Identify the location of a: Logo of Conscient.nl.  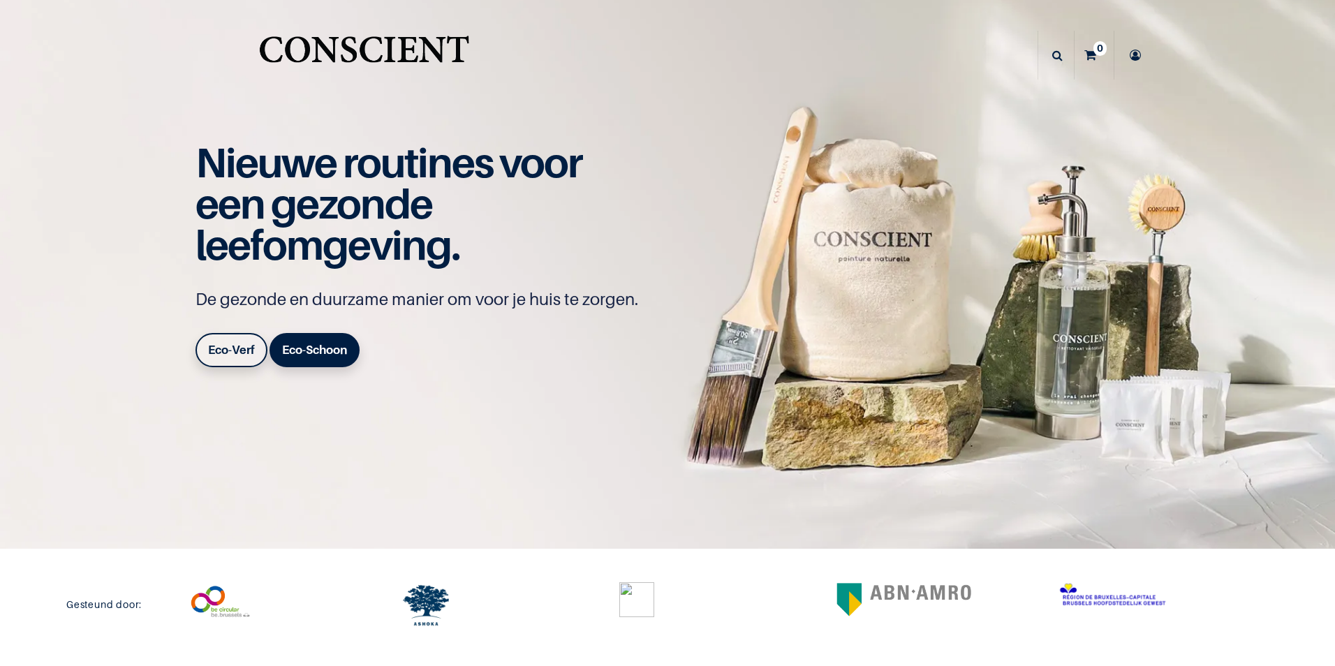
(364, 55).